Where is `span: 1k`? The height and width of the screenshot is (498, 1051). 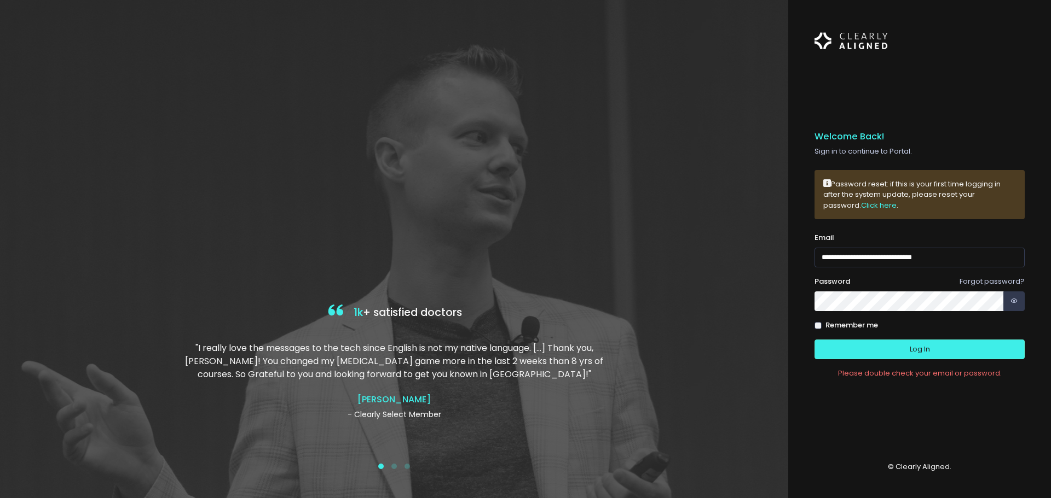
span: 1k is located at coordinates (358, 312).